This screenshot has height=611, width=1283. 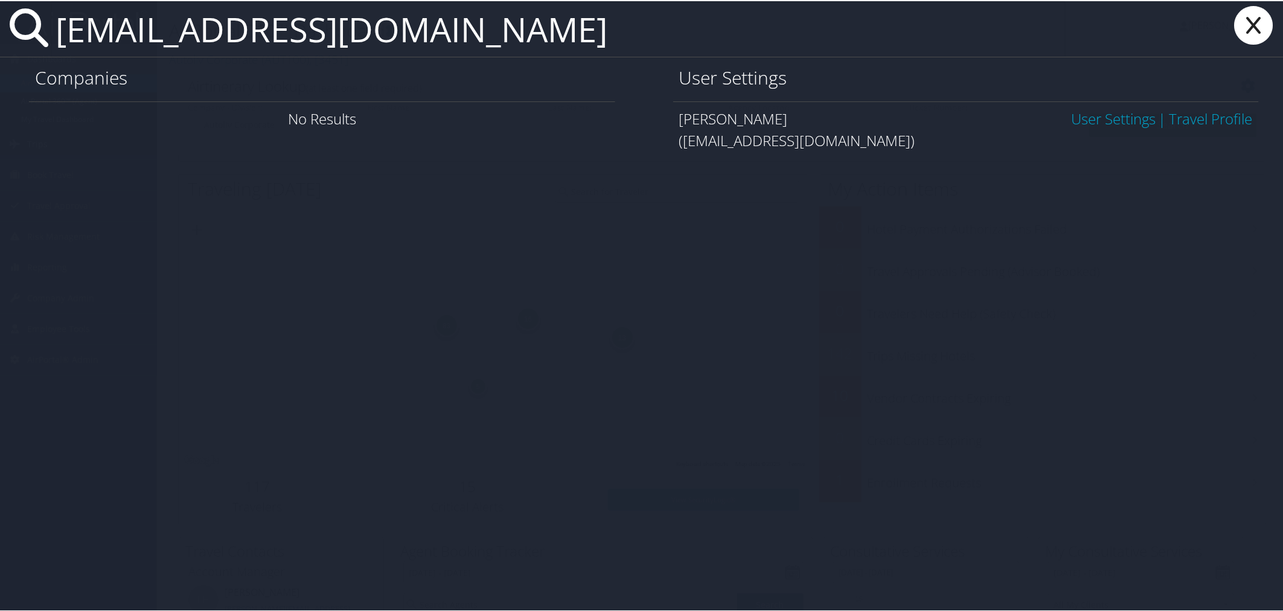 I want to click on a: View OBT Profile, so click(x=1212, y=117).